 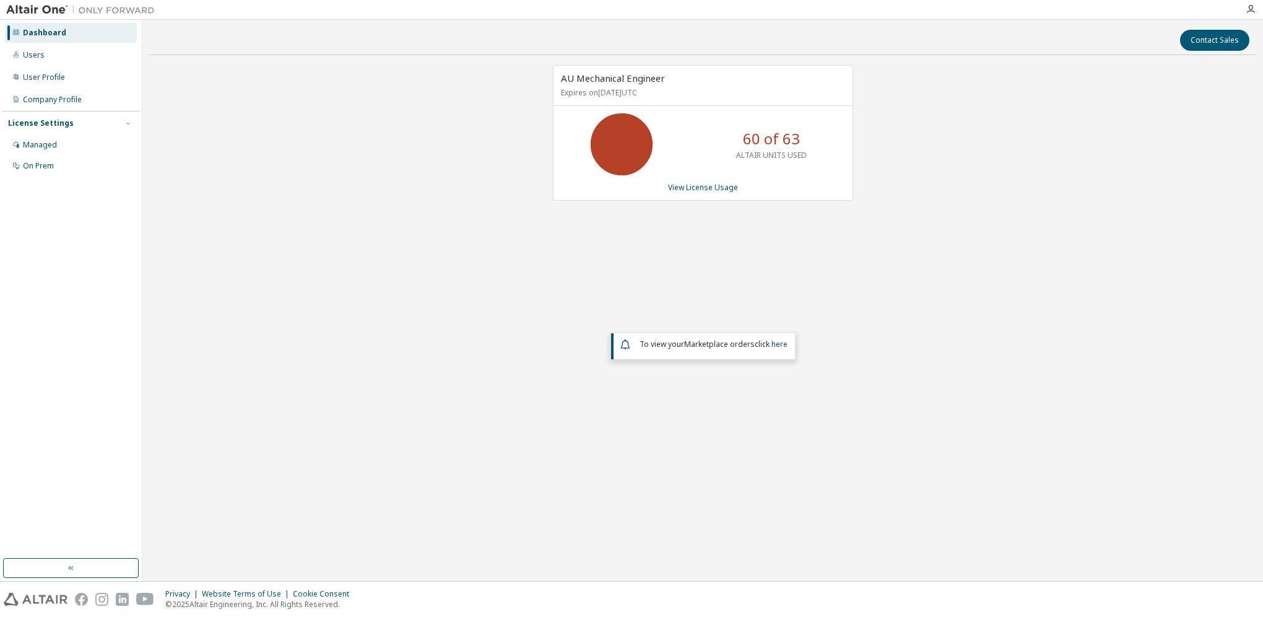 I want to click on img: Altair One, so click(x=84, y=10).